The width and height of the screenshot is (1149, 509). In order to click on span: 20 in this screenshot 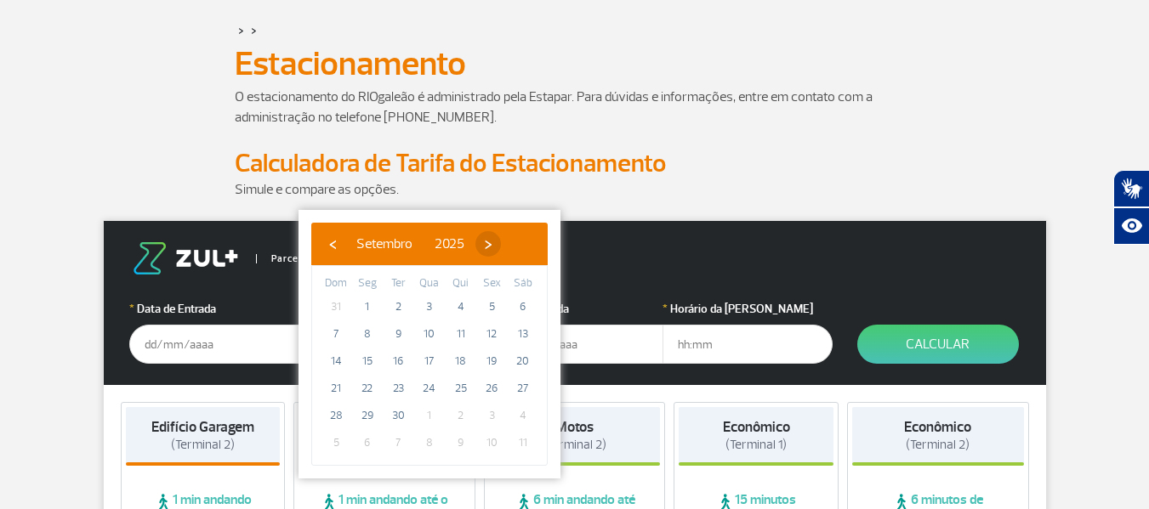, I will do `click(523, 361)`.